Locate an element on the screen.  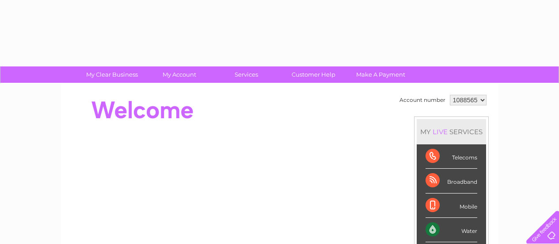
a: My Clear Business is located at coordinates (112, 74).